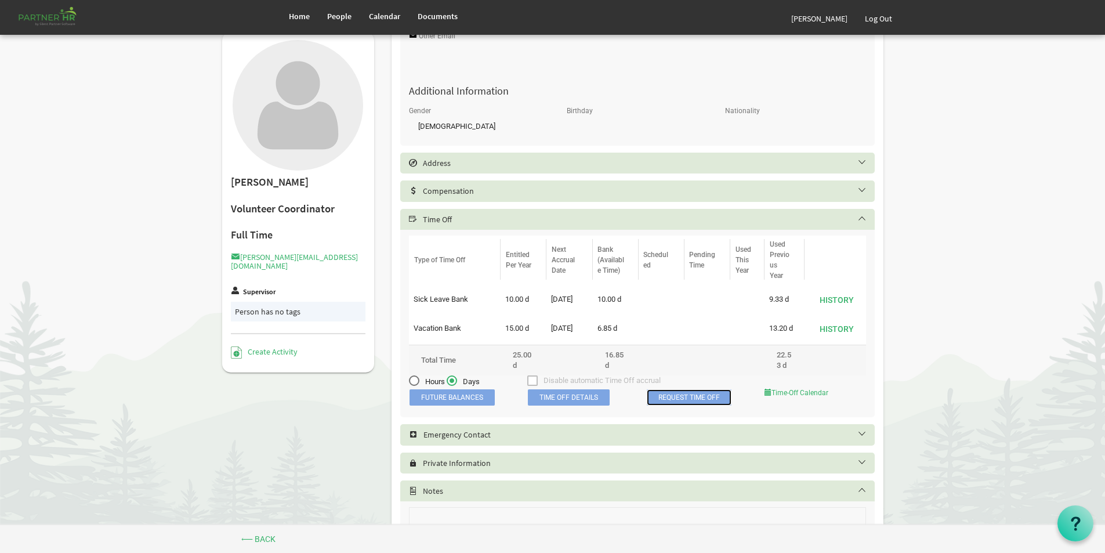 The width and height of the screenshot is (1105, 553). I want to click on td: 0.00 column header Scheduled, so click(661, 360).